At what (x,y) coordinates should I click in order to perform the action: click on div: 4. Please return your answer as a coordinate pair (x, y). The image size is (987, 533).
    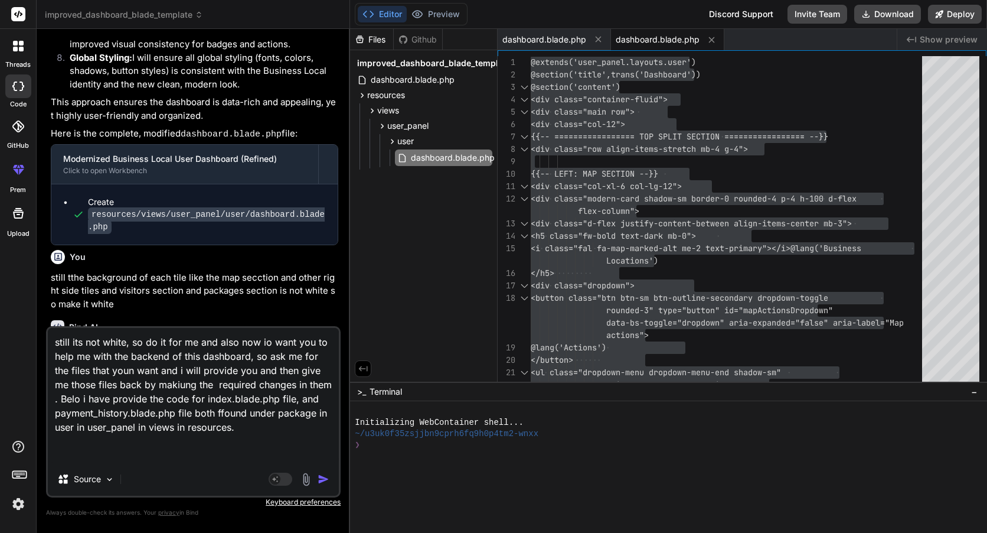
    Looking at the image, I should click on (507, 99).